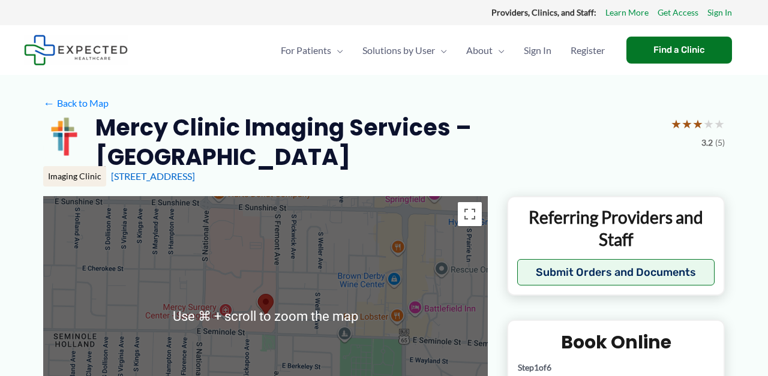  I want to click on span: Sign In, so click(538, 50).